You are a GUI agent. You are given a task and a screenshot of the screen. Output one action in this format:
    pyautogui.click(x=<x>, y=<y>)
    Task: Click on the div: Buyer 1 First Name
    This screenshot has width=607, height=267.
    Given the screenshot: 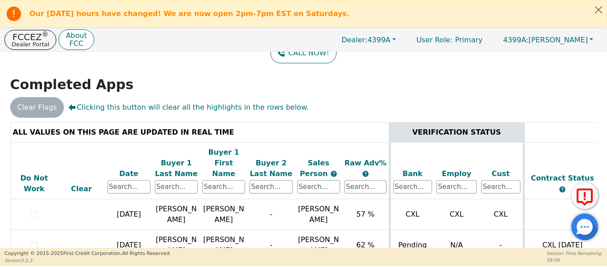 What is the action you would take?
    pyautogui.click(x=224, y=163)
    